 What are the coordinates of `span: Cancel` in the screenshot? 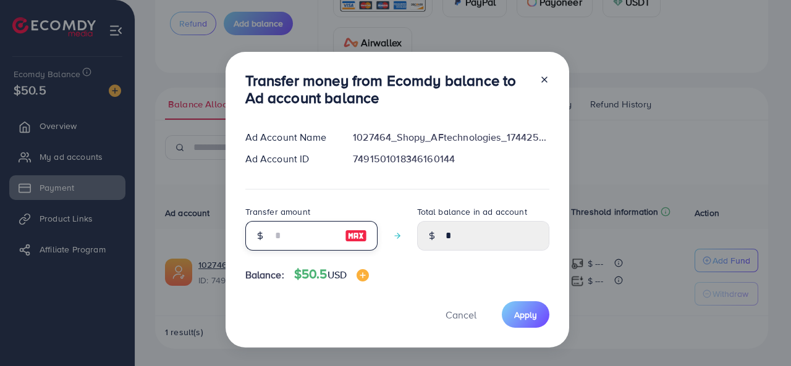 It's located at (461, 315).